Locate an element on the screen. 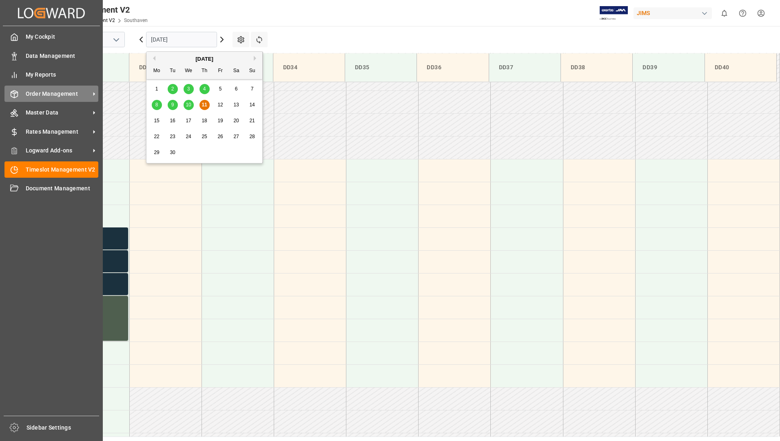 This screenshot has width=780, height=441. span: 13 is located at coordinates (236, 105).